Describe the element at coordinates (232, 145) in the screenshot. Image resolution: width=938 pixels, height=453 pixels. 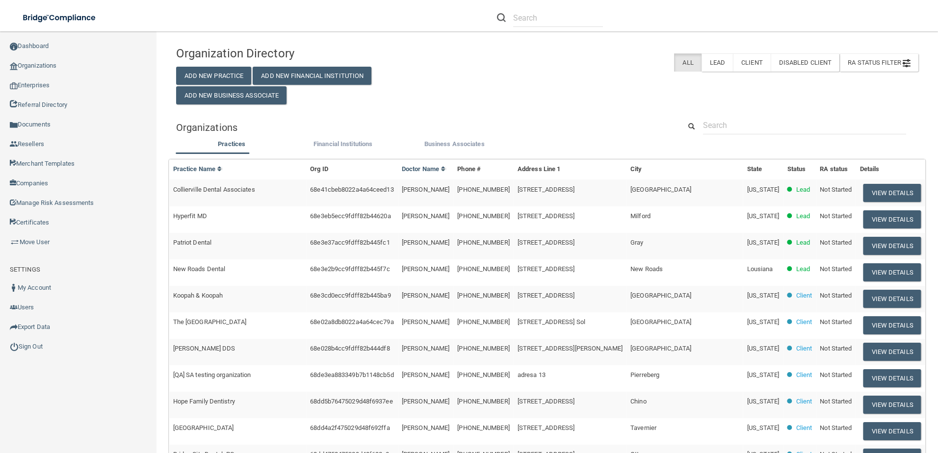
I see `li: Practices` at that location.